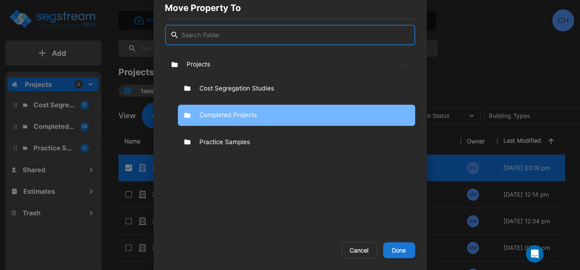 The image size is (580, 270). I want to click on p: /root, so click(404, 64).